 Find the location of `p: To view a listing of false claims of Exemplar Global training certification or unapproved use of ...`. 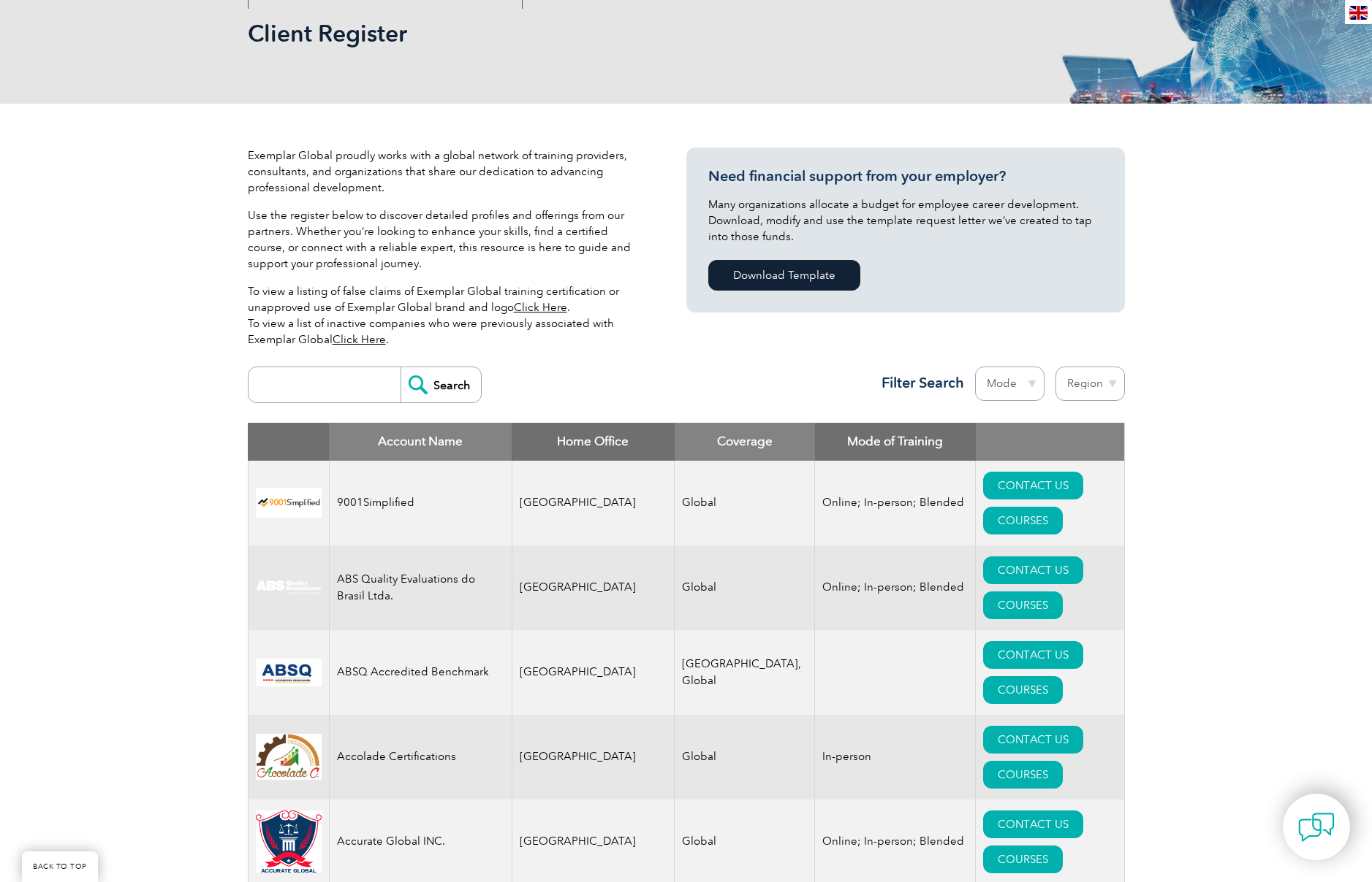

p: To view a listing of false claims of Exemplar Global training certification or unapproved use of ... is located at coordinates (445, 316).